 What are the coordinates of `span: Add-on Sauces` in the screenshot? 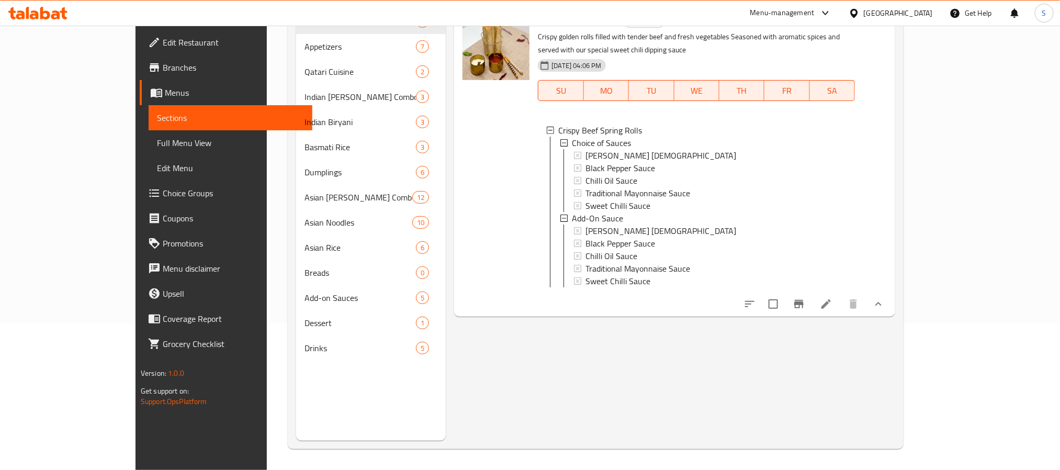 It's located at (360, 298).